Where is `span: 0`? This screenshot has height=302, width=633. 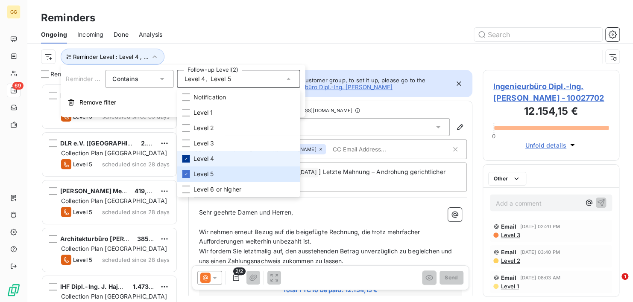
span: 0 is located at coordinates (493, 136).